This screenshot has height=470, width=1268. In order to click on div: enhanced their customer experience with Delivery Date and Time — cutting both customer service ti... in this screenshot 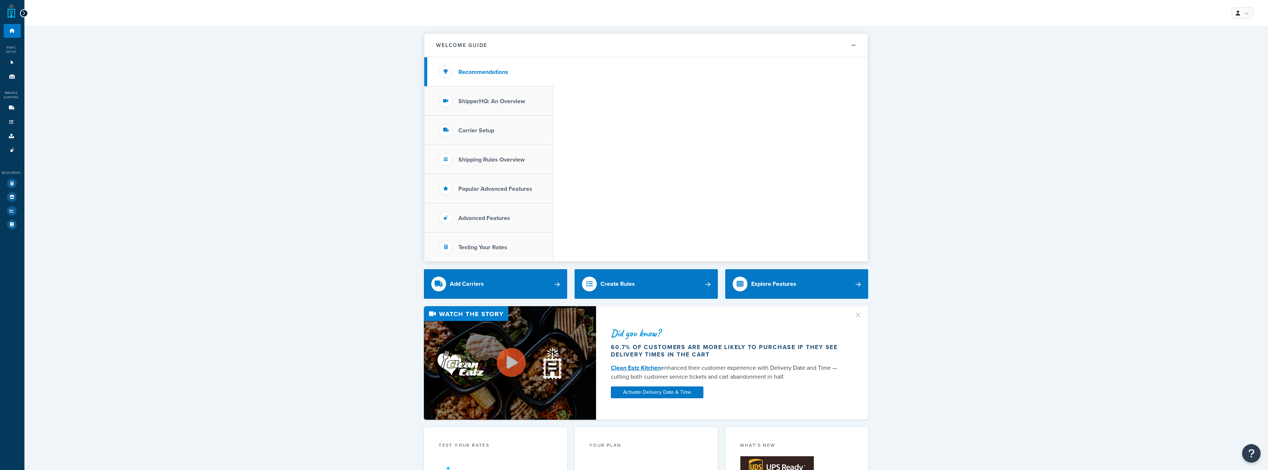, I will do `click(728, 373)`.